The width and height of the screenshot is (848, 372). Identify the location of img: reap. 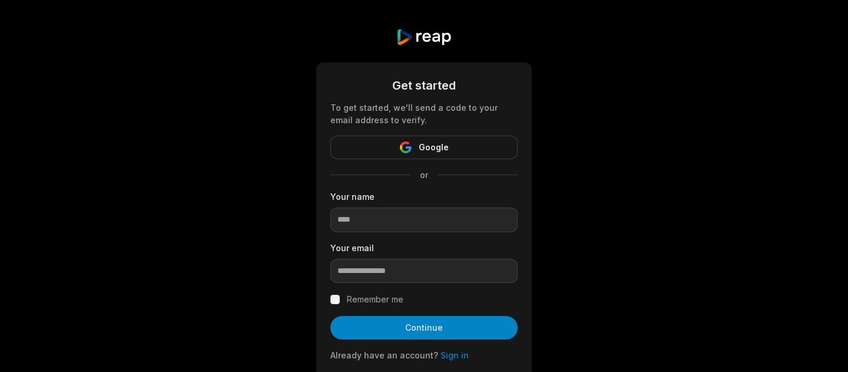
(423, 37).